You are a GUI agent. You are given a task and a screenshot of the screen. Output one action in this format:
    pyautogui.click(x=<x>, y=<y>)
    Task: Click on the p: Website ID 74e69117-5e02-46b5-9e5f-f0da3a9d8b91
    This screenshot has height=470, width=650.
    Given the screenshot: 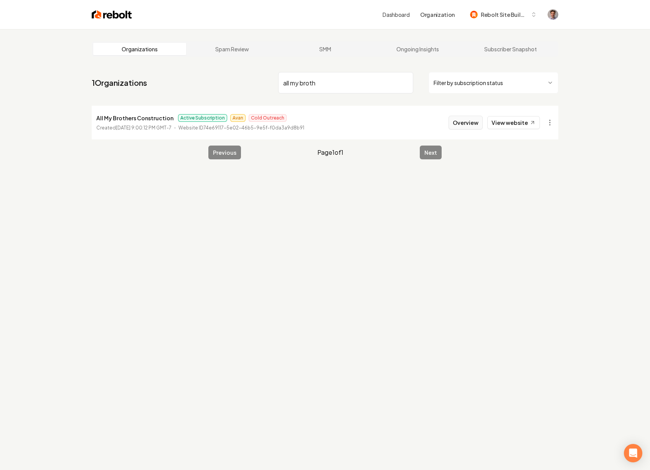 What is the action you would take?
    pyautogui.click(x=241, y=128)
    